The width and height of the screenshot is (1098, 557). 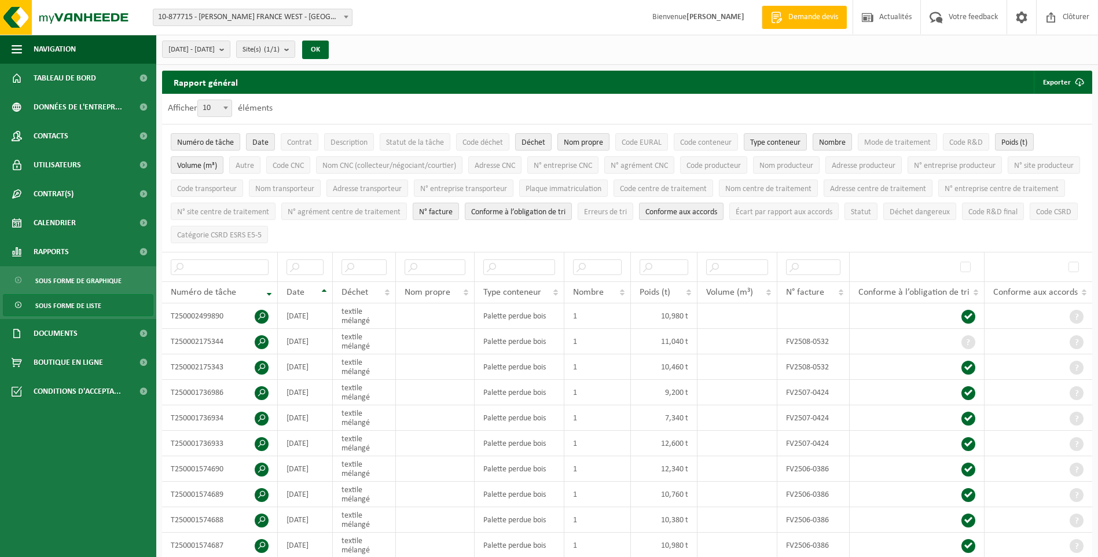 I want to click on span: Poids (t), so click(x=655, y=292).